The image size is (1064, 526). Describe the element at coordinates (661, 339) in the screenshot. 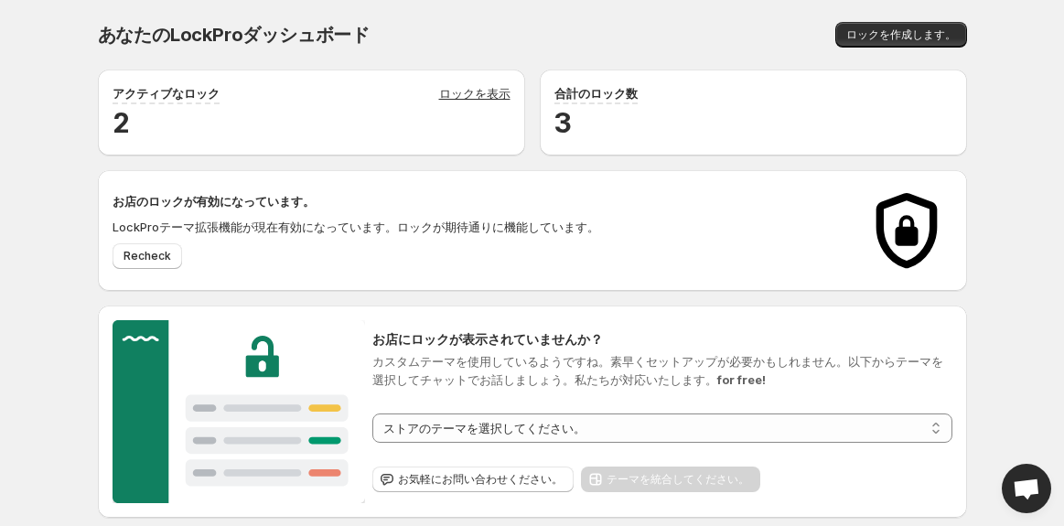

I see `h2: お店にロックが表示されていませんか？` at that location.